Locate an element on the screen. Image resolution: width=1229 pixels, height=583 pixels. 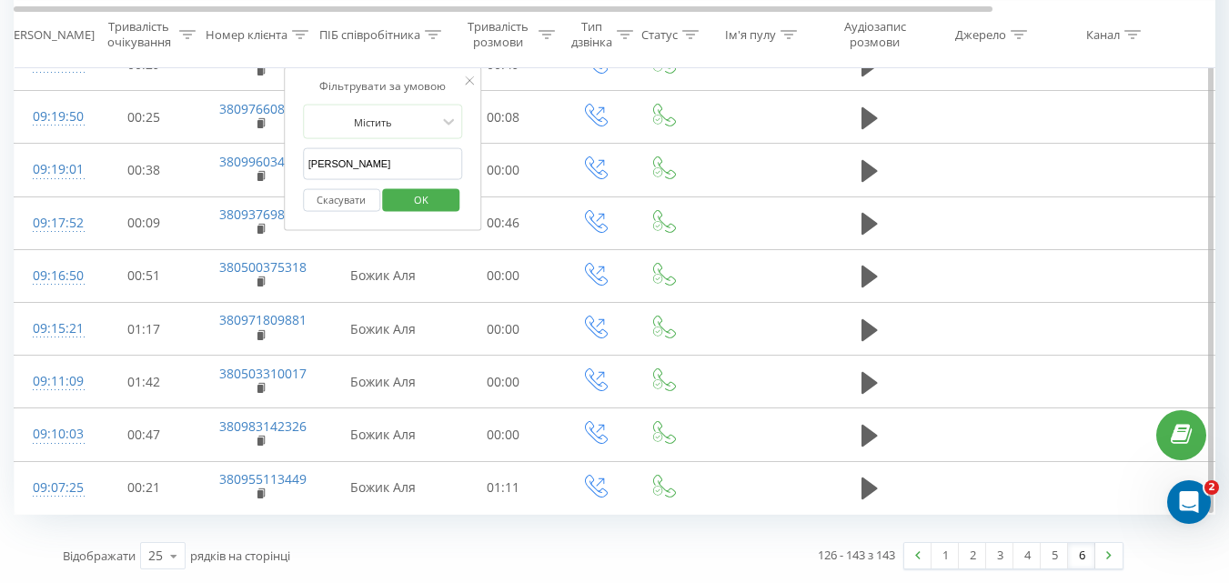
span: Відображати is located at coordinates (99, 556).